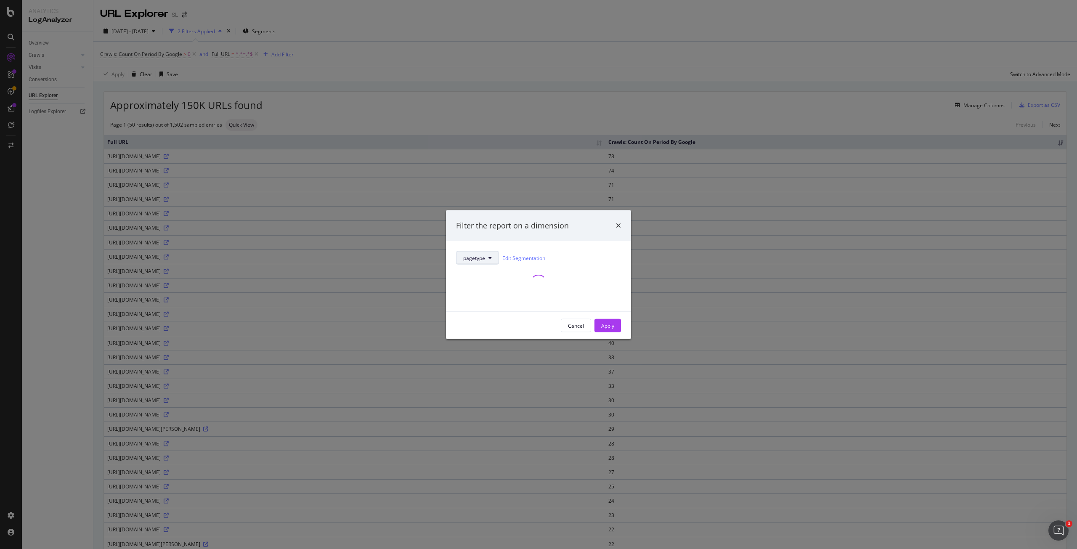 This screenshot has height=549, width=1077. Describe the element at coordinates (512, 225) in the screenshot. I see `div: Filter the report on a dimension` at that location.